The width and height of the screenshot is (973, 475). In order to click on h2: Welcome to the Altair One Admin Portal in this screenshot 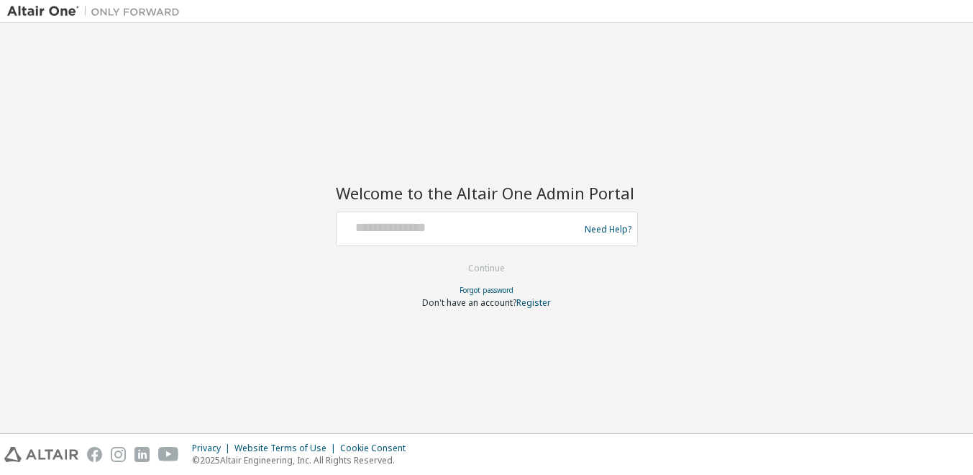, I will do `click(487, 193)`.